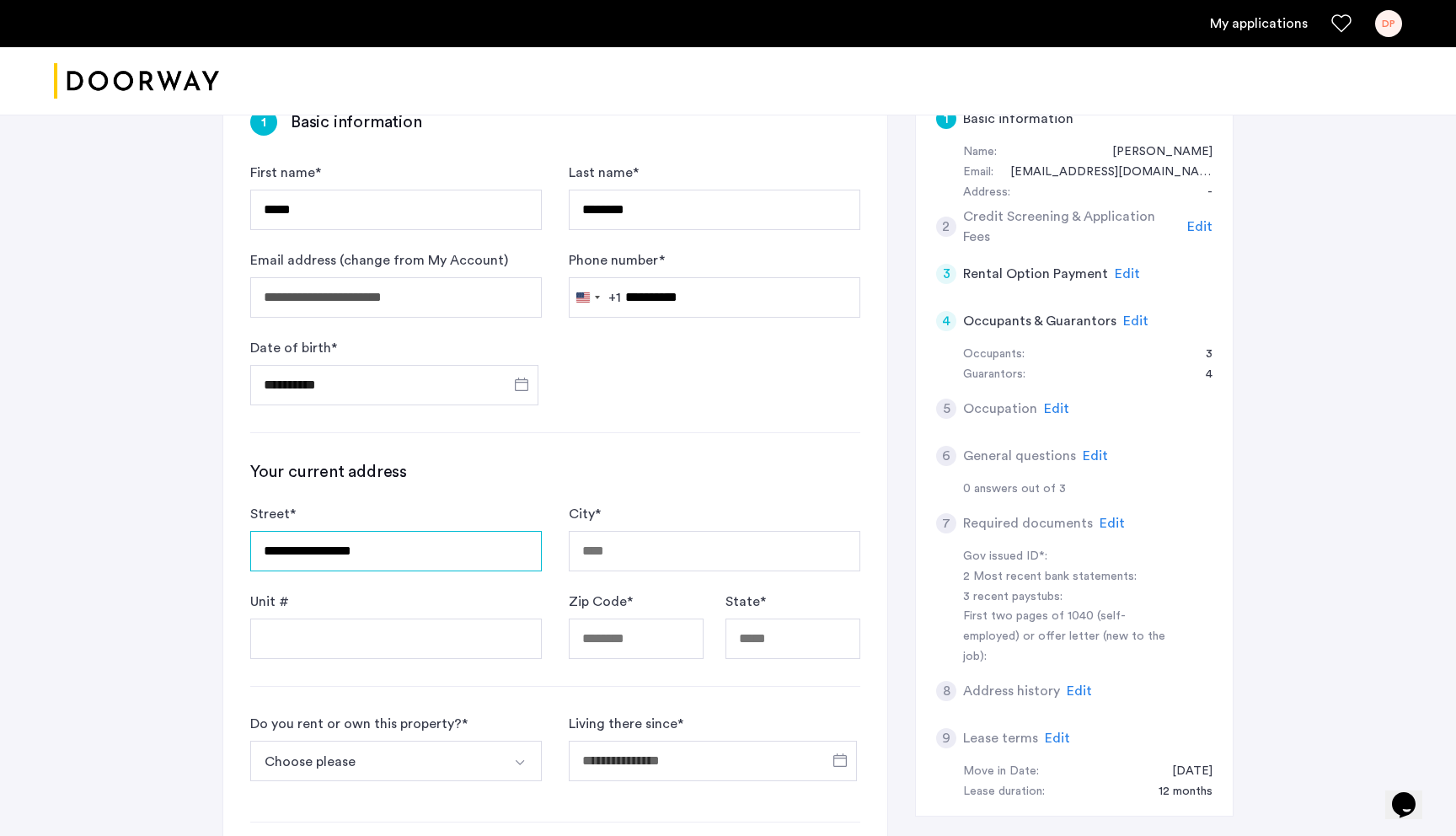  What do you see at coordinates (946, 456) in the screenshot?
I see `div: 6` at bounding box center [946, 456].